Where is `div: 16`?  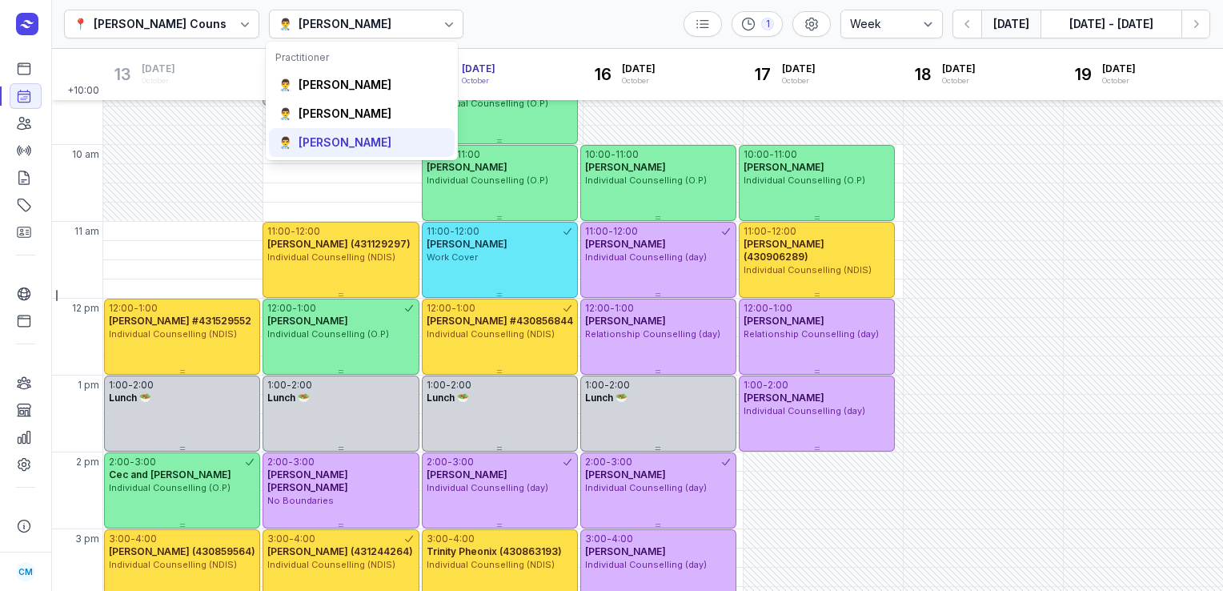
div: 16 is located at coordinates (603, 74).